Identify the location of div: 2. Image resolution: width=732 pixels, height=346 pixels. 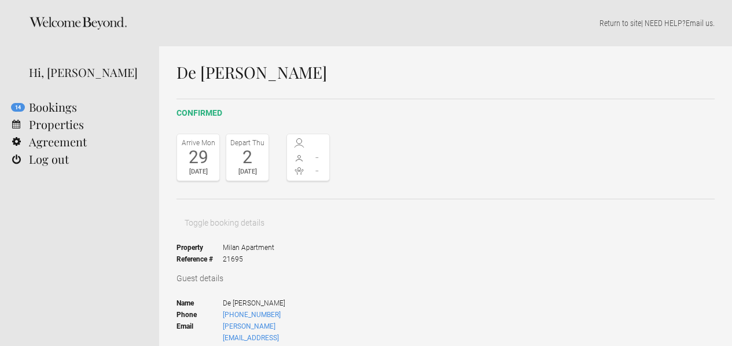
(247, 157).